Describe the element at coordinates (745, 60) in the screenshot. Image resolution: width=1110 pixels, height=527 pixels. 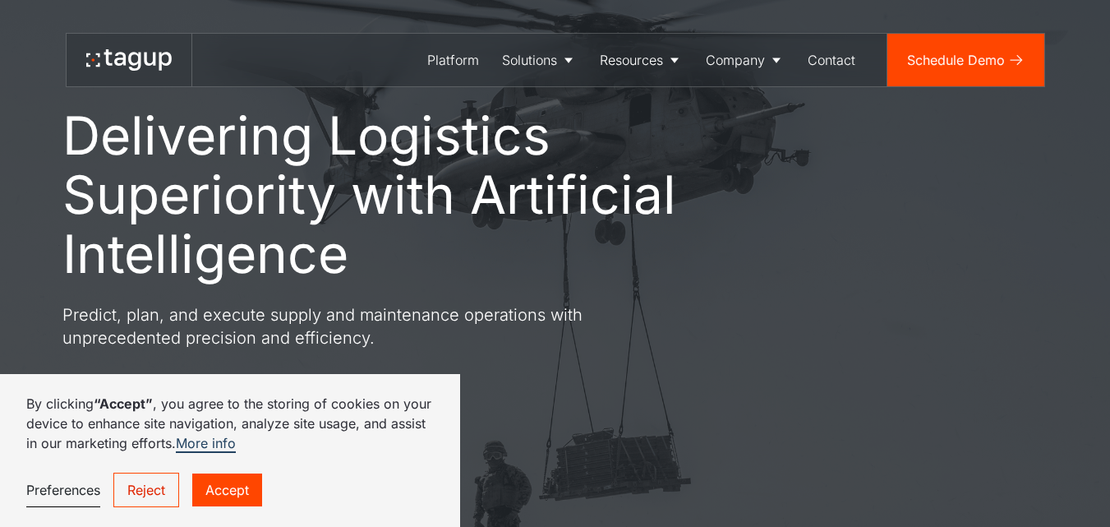
I see `a: Company` at that location.